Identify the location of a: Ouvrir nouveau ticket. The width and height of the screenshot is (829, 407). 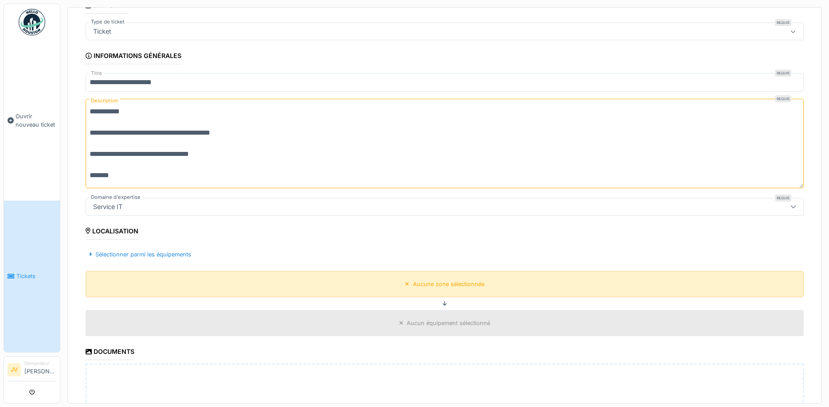
(32, 121).